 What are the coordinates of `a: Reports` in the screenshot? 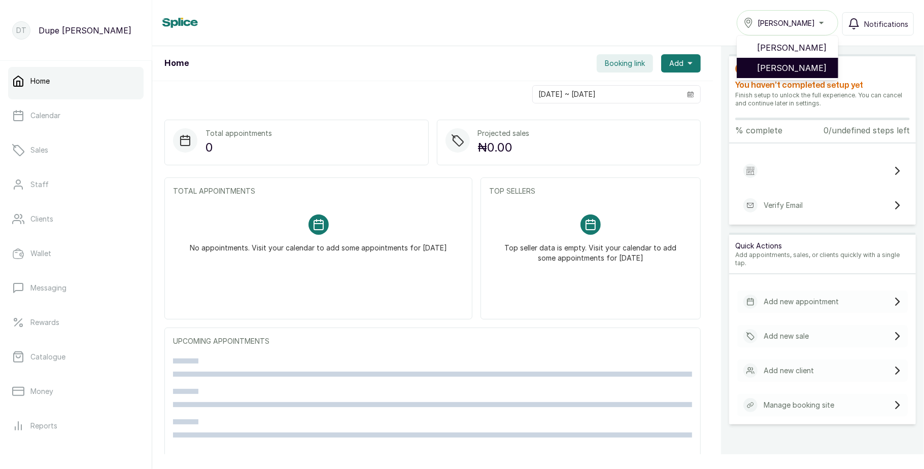 It's located at (76, 426).